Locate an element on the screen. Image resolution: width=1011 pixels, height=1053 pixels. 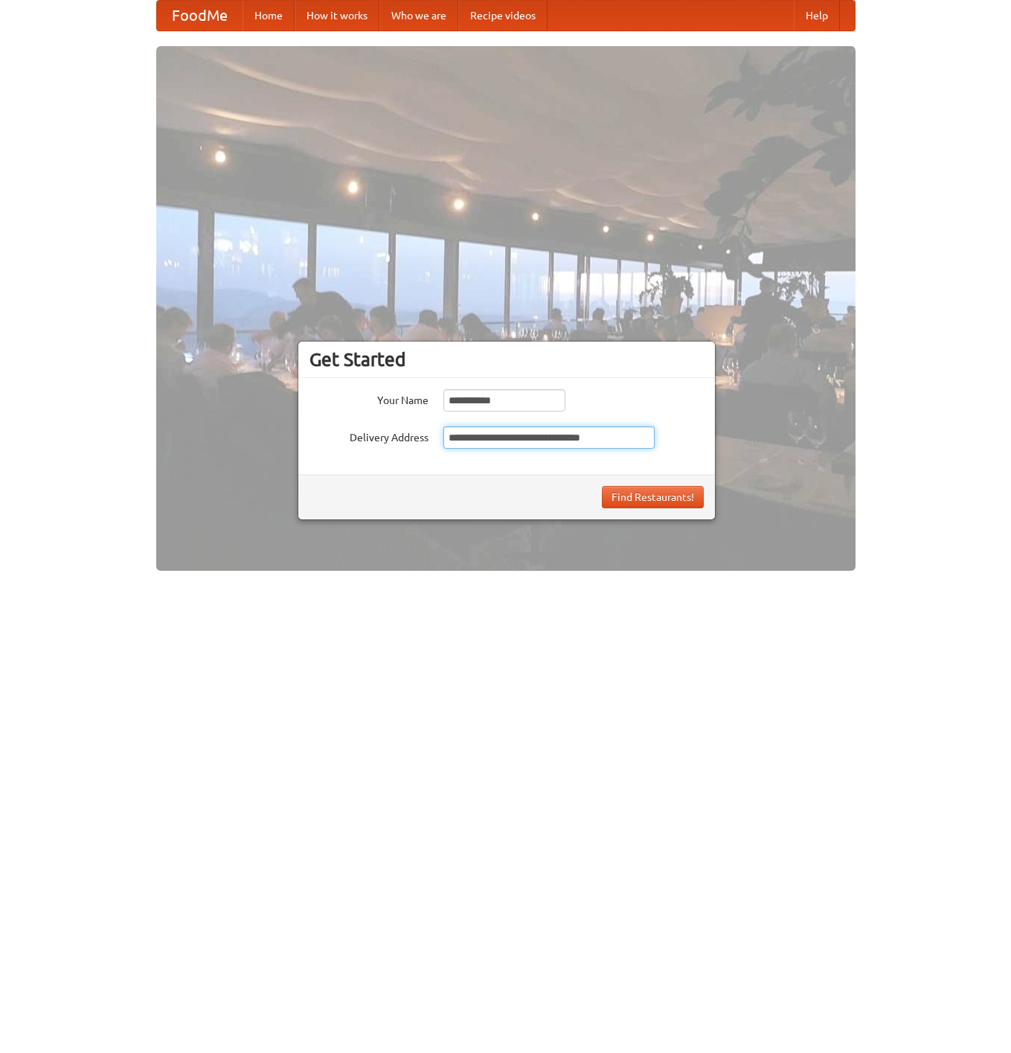
h3: Get Started is located at coordinates (507, 359).